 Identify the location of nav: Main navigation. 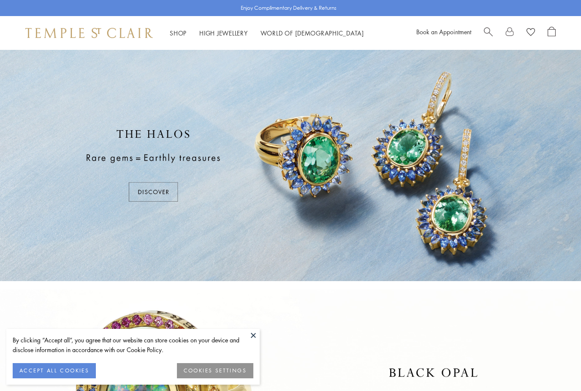
(267, 33).